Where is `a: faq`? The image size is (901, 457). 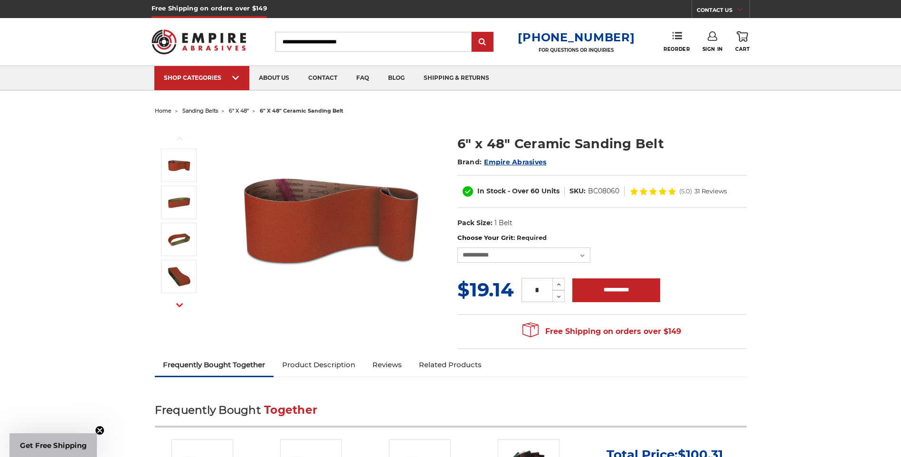
a: faq is located at coordinates (362, 78).